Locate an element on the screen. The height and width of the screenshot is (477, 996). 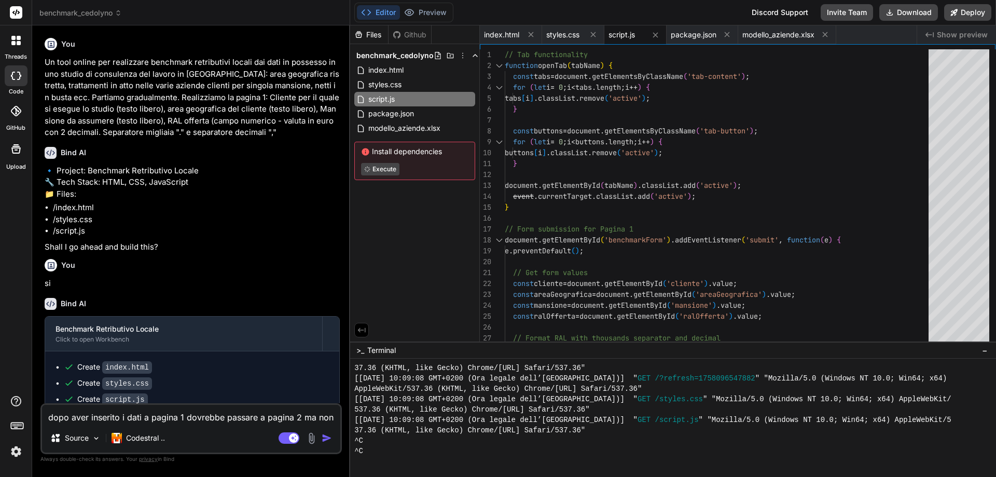
img: settings is located at coordinates (16, 451).